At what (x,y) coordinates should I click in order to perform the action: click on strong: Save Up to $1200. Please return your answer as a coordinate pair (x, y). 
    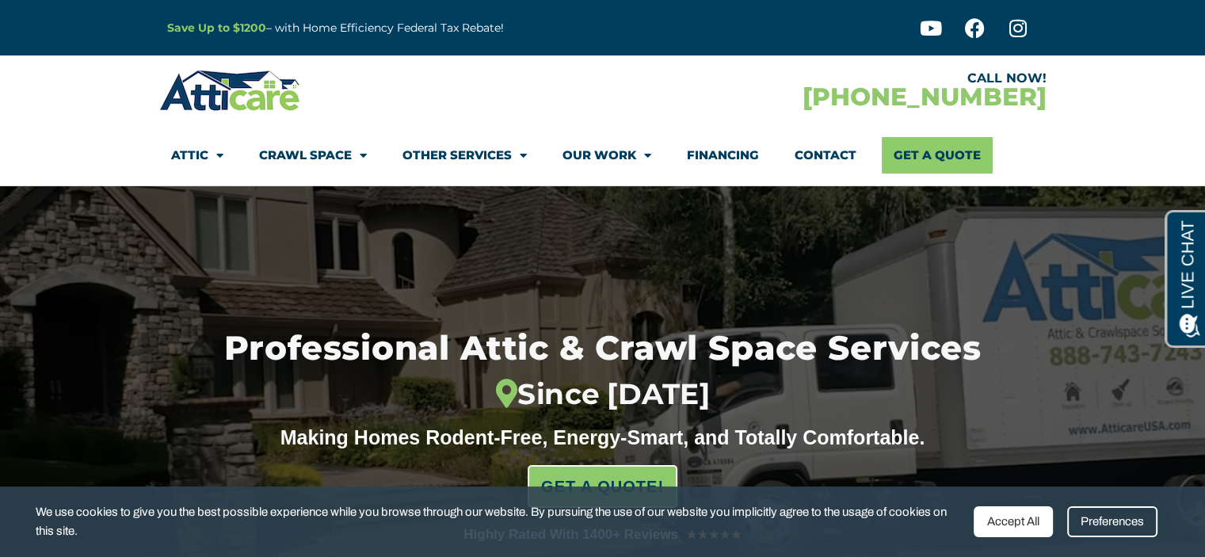
    Looking at the image, I should click on (216, 28).